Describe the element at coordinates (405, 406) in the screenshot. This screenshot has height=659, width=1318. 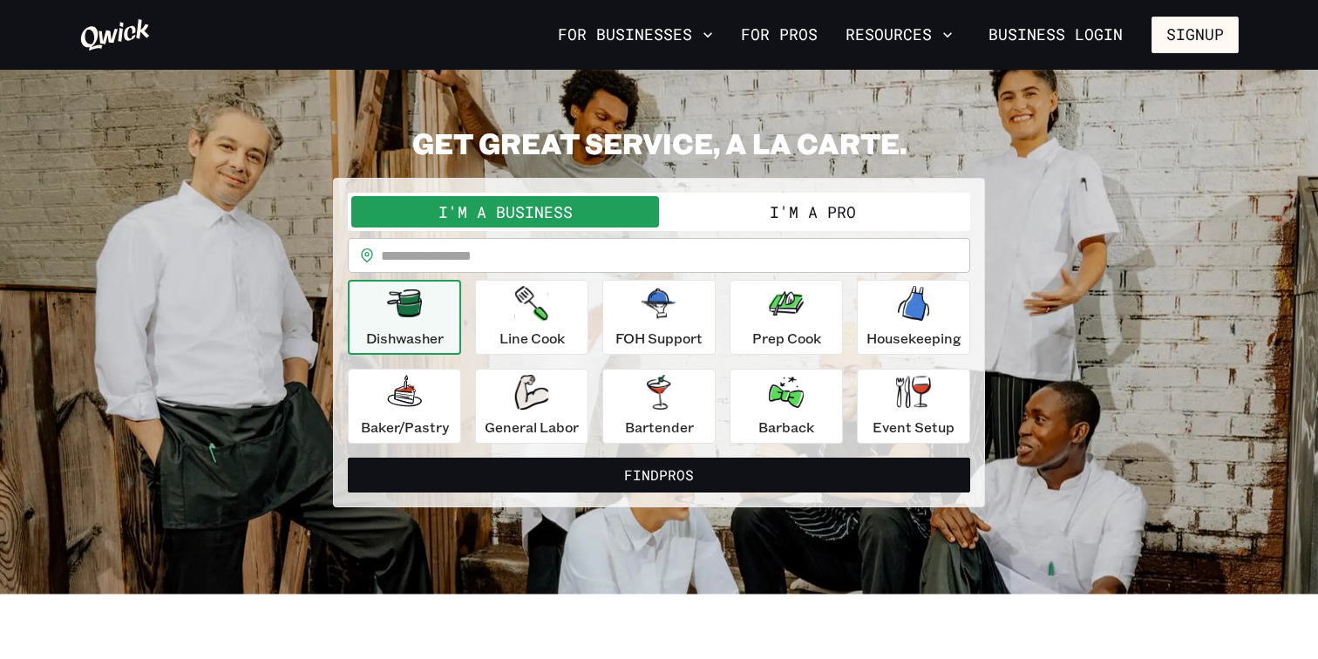
I see `button: Baker/Pastry` at that location.